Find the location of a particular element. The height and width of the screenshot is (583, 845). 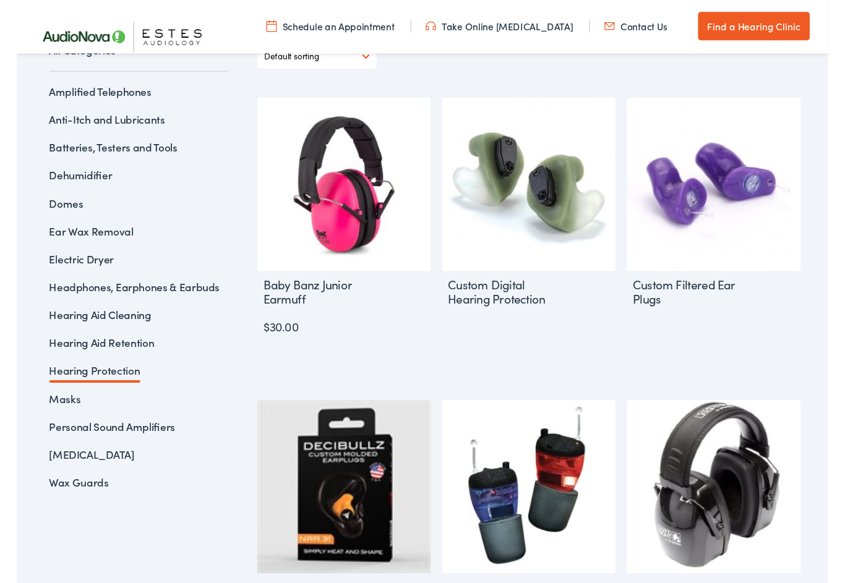

a: Domes is located at coordinates (51, 211).